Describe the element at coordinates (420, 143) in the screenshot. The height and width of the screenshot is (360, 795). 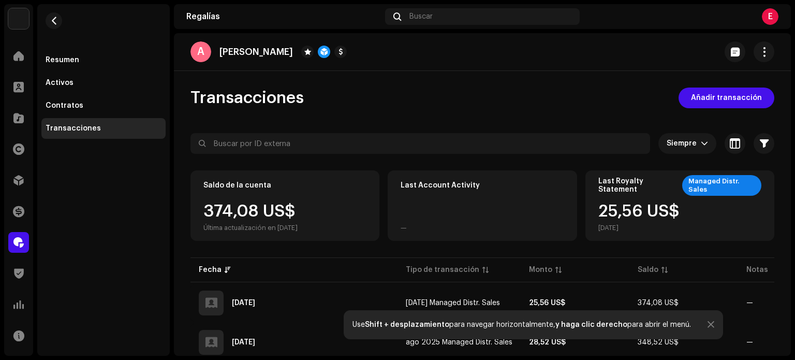
I see `input: Buscar por ID externa` at that location.